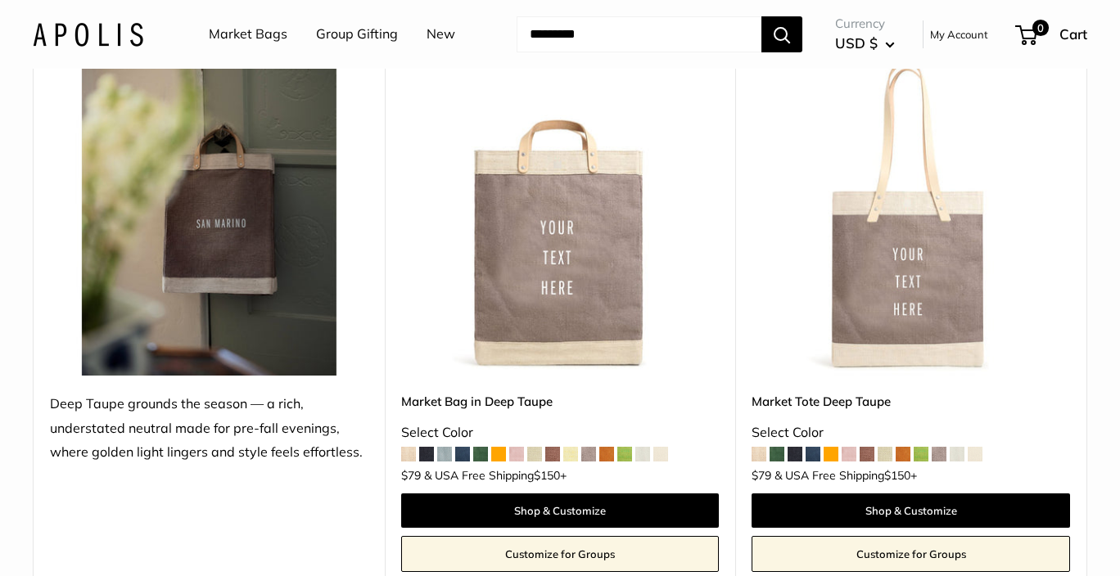  What do you see at coordinates (209, 429) in the screenshot?
I see `div: Deep Taupe grounds the season — a rich, understated neutral made for pre-fall evenings, where gol...` at bounding box center [209, 429].